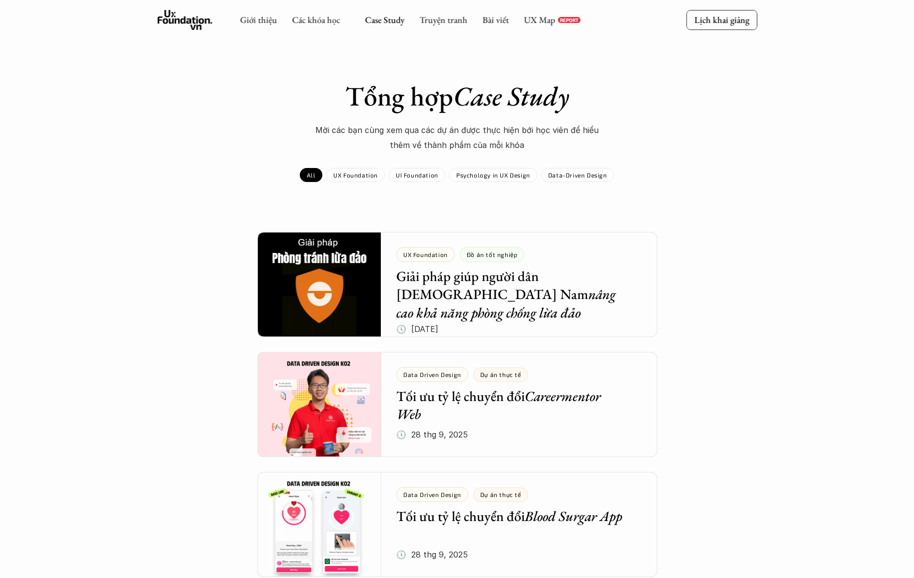 The height and width of the screenshot is (578, 914). What do you see at coordinates (457, 404) in the screenshot?
I see `a: Tối ưu tỷ lệ chuyển đổiCareermentor Web🕔 28 thg 9, 2025` at bounding box center [457, 404].